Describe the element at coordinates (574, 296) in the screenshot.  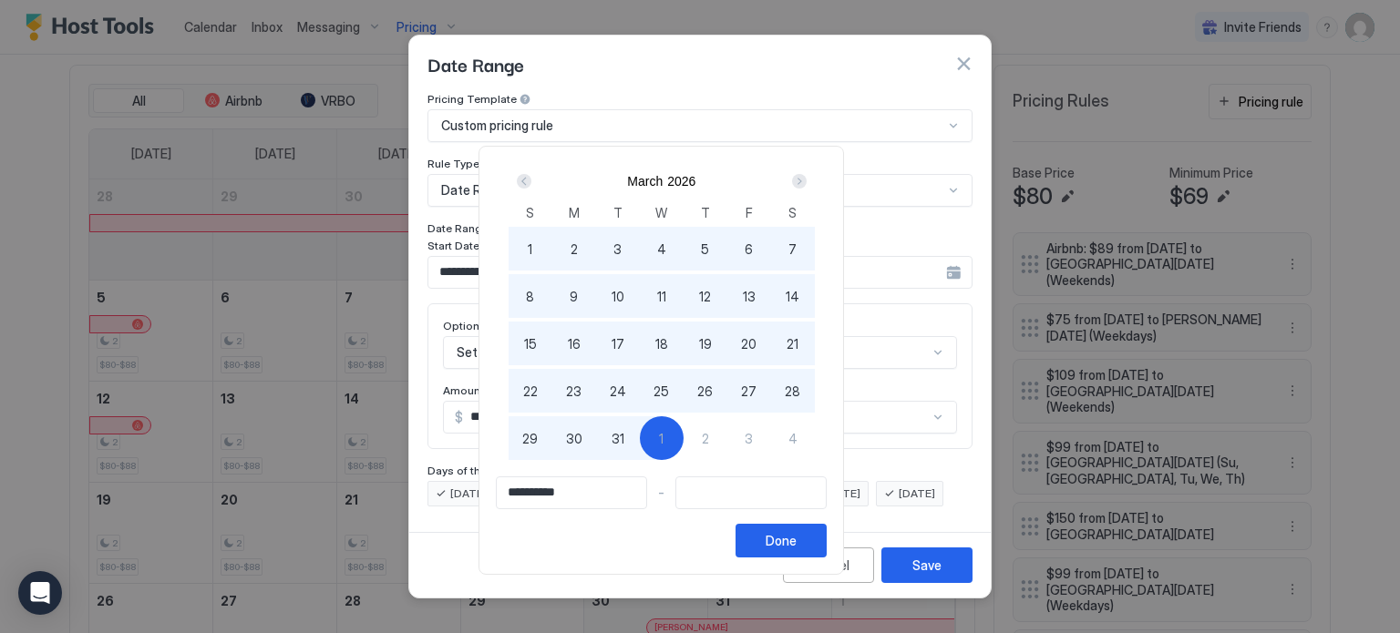
I see `button: 9` at that location.